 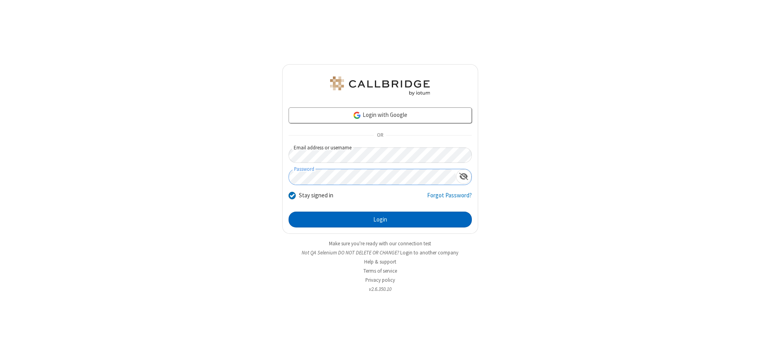 I want to click on img: QA Selenium DO NOT DELETE OR CHANGE, so click(x=380, y=86).